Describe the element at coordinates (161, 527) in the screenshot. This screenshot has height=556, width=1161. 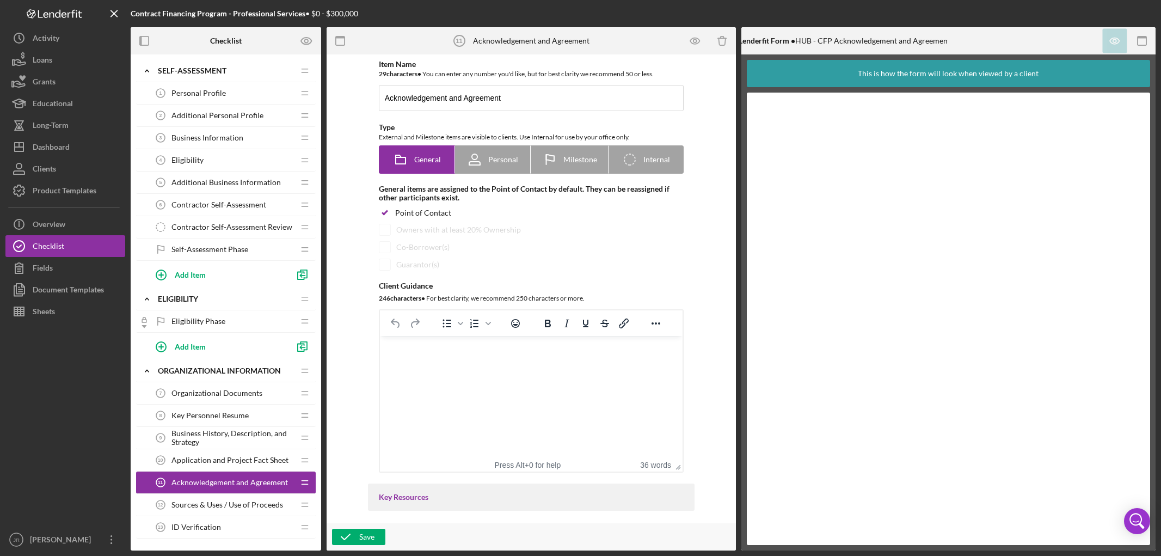
I see `tspan: 13` at that location.